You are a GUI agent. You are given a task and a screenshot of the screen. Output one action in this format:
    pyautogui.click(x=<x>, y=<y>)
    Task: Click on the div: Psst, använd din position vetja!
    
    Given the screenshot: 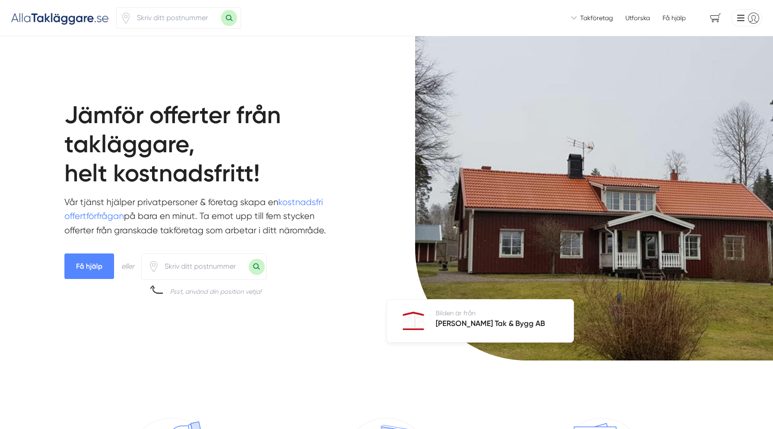 What is the action you would take?
    pyautogui.click(x=216, y=291)
    